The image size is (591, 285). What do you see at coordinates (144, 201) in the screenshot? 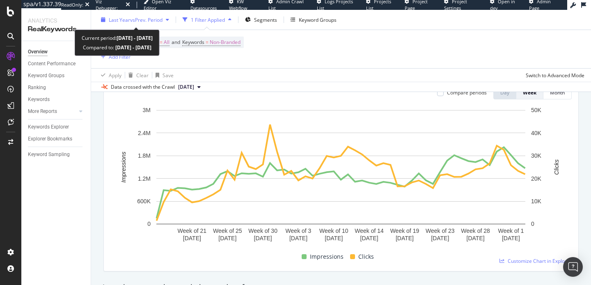
I see `text: 600K` at bounding box center [144, 201].